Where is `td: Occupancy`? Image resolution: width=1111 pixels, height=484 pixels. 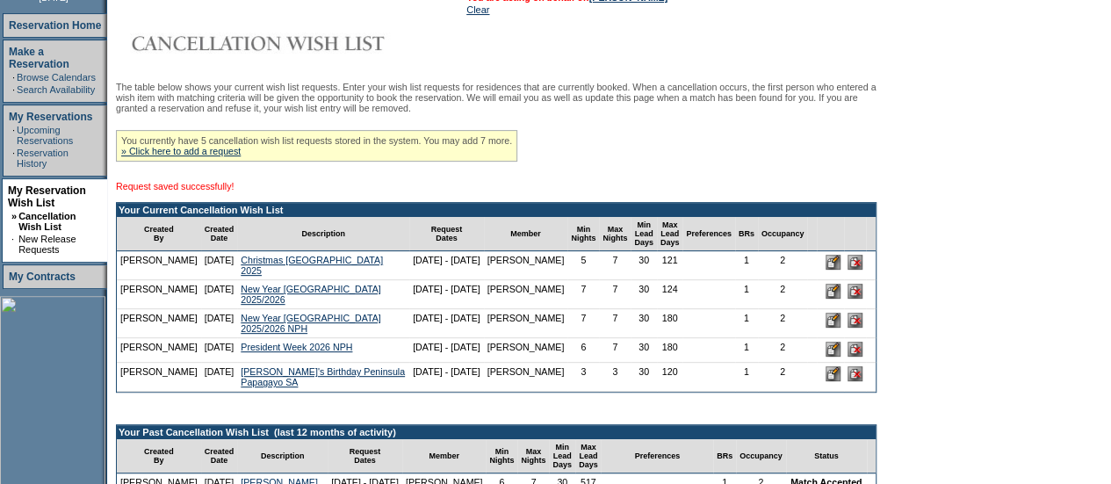
td: Occupancy is located at coordinates (783, 234).